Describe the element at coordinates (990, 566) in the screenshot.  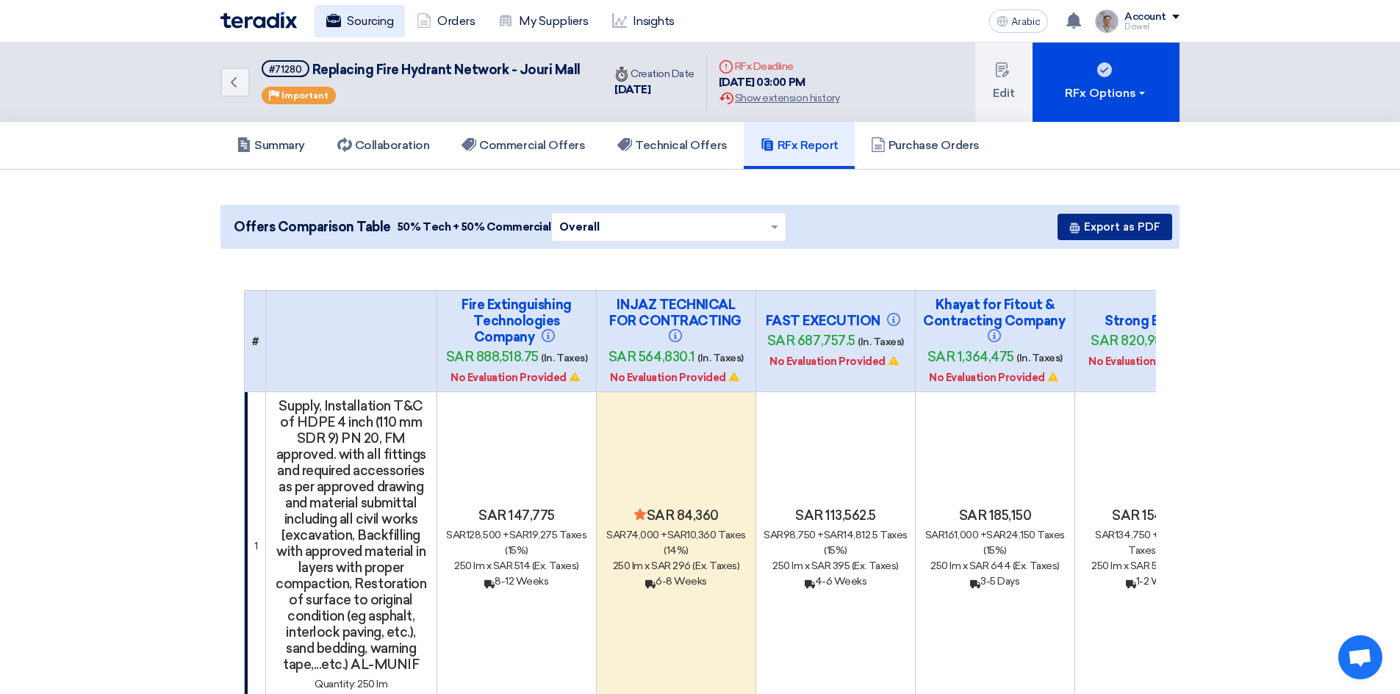
I see `font: SAR 644` at that location.